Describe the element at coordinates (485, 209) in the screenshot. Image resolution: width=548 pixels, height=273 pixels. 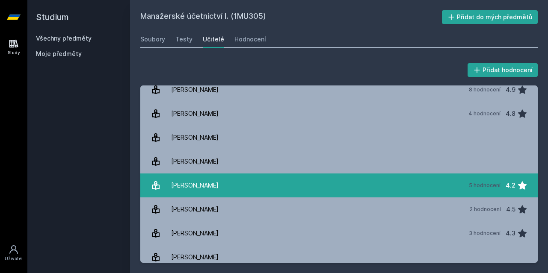
I see `div: 2 hodnocení` at that location.